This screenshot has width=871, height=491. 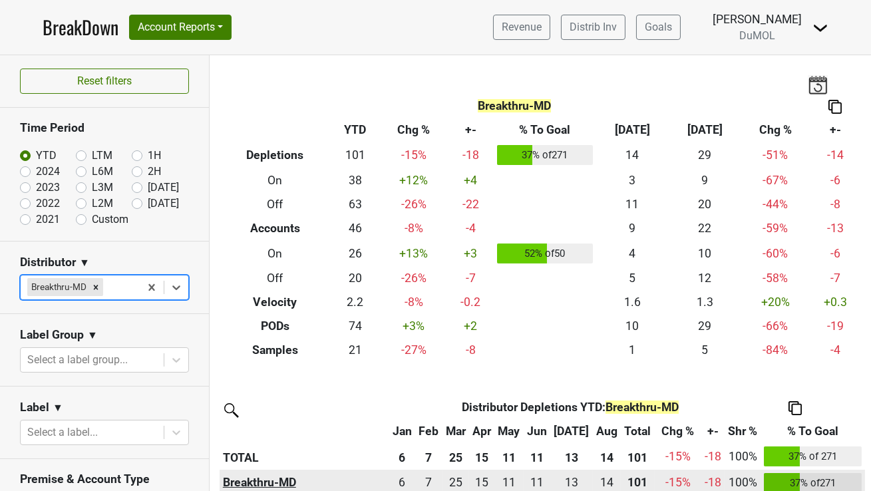 What do you see at coordinates (775, 279) in the screenshot?
I see `td: -58 %` at bounding box center [775, 279].